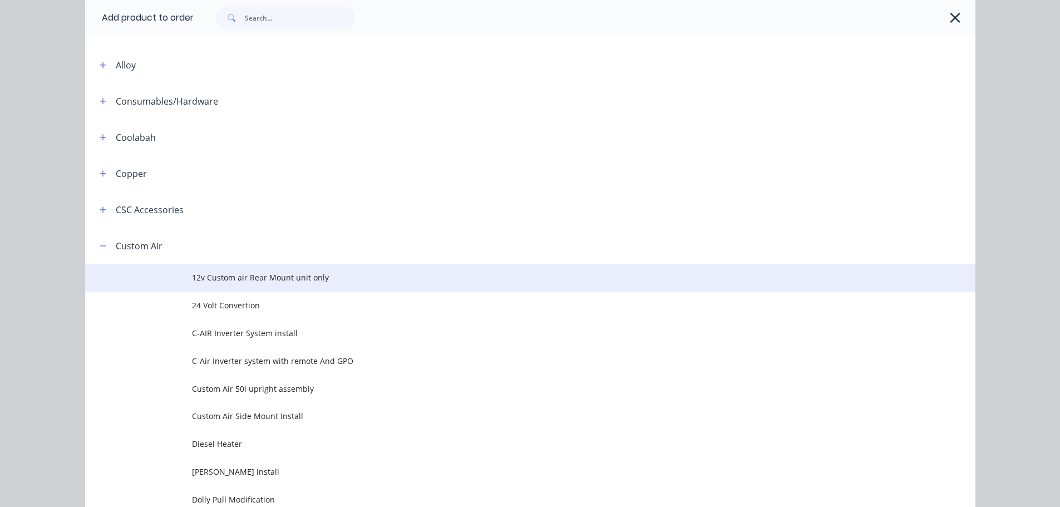  What do you see at coordinates (505, 444) in the screenshot?
I see `span: Diesel Heater` at bounding box center [505, 444].